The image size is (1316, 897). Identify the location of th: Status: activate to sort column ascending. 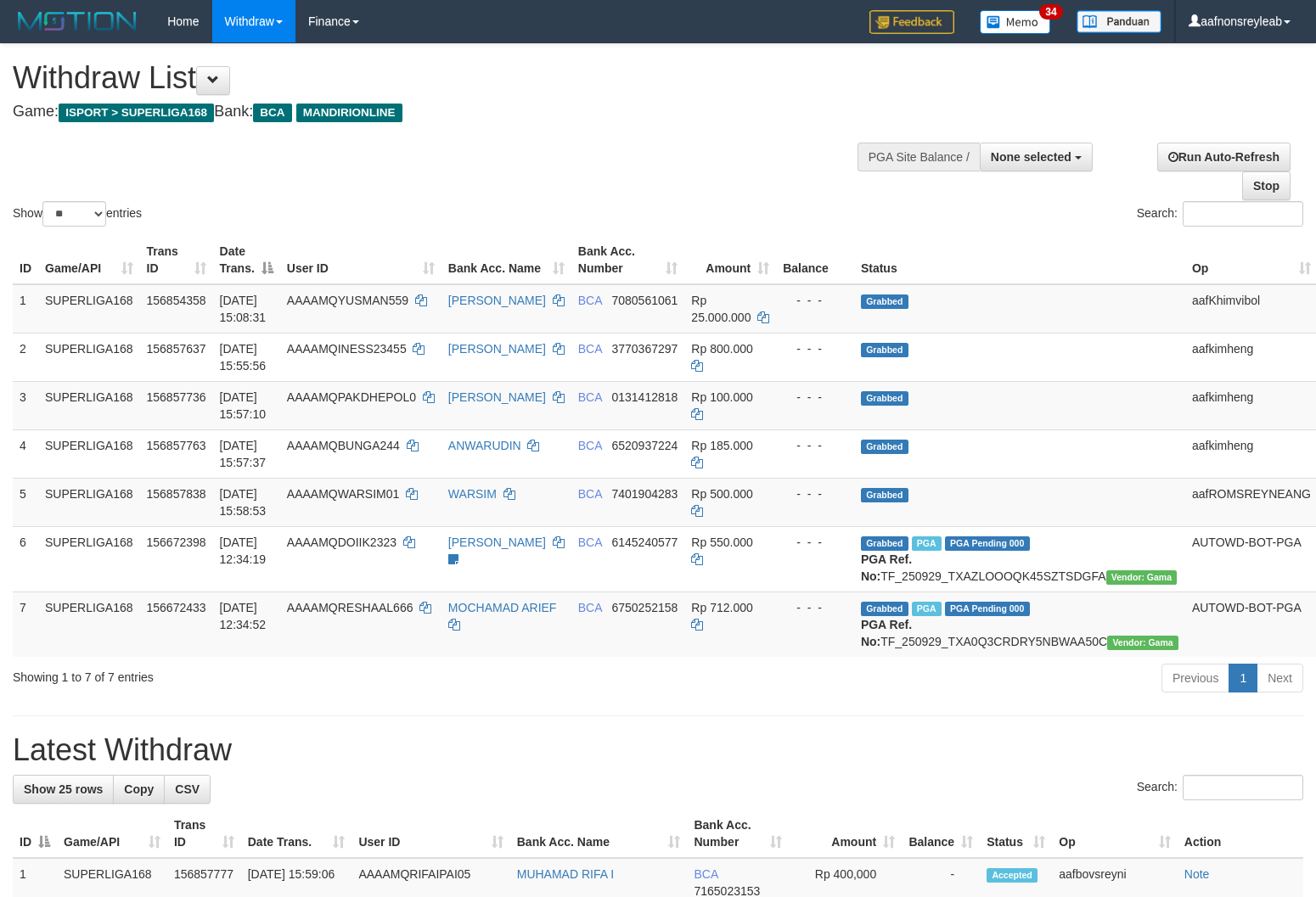
(1015, 833).